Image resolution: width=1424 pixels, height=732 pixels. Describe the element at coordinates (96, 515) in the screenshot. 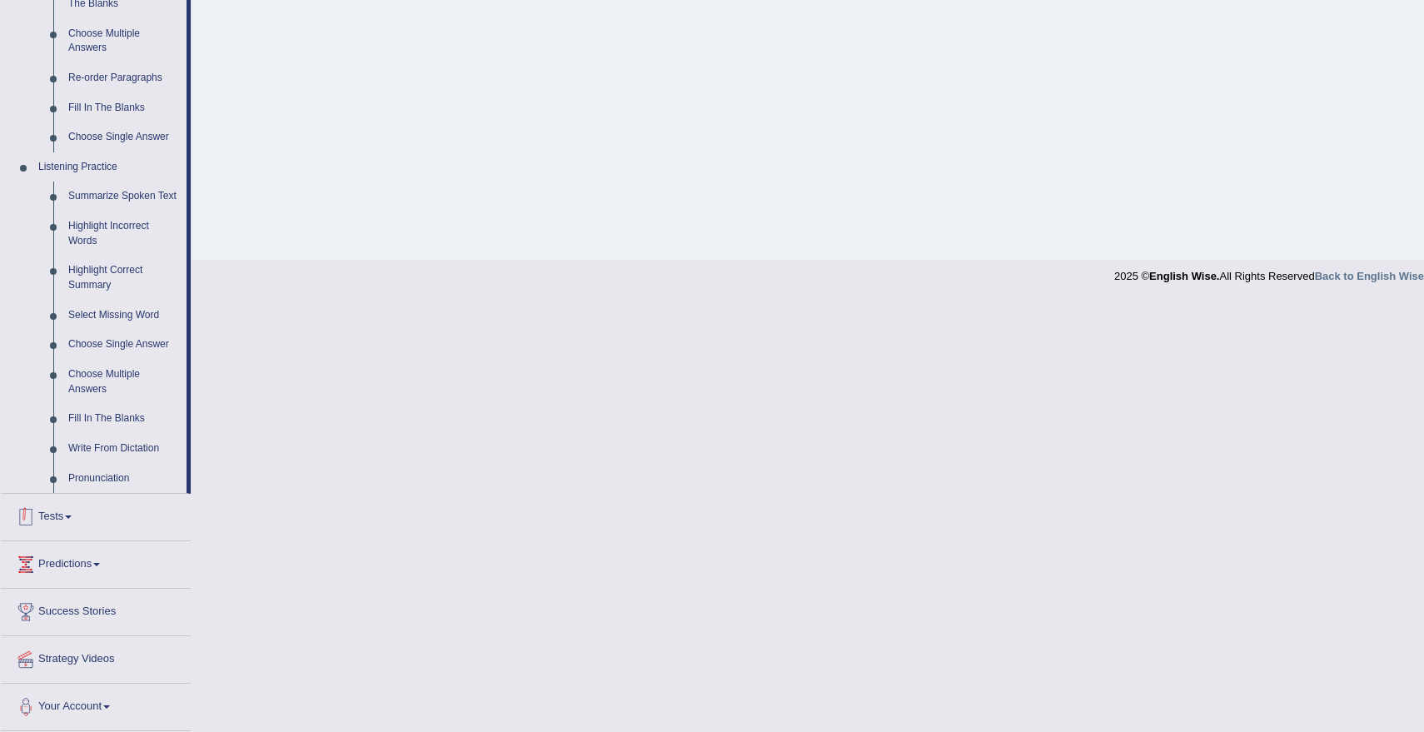

I see `a: Tests` at that location.